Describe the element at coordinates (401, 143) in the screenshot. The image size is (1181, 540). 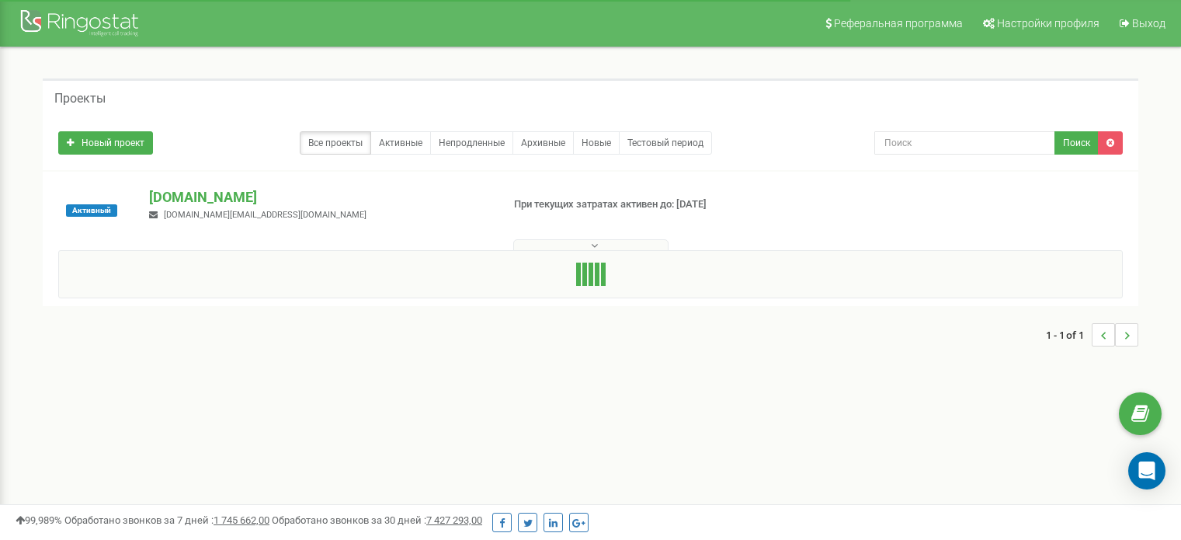
I see `a: Активные` at that location.